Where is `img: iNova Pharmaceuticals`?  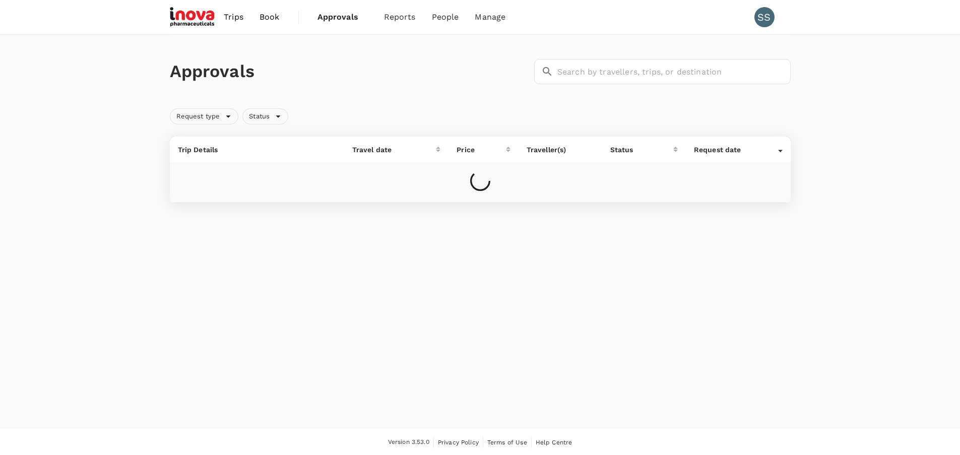 img: iNova Pharmaceuticals is located at coordinates (193, 17).